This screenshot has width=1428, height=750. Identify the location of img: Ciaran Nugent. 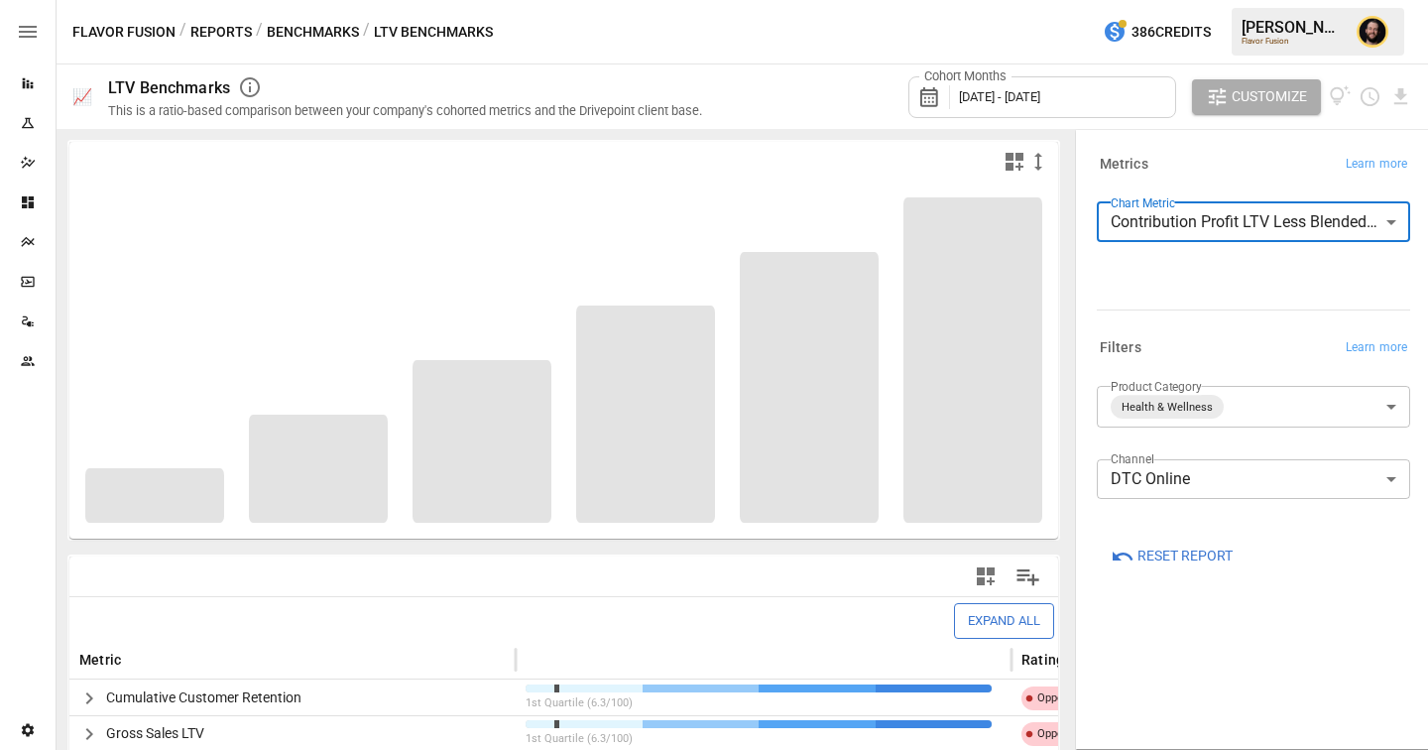
(1373, 32).